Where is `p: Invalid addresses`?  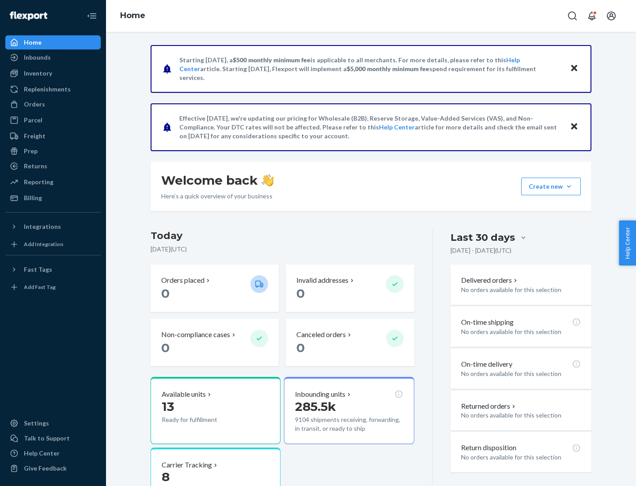
p: Invalid addresses is located at coordinates (322, 280).